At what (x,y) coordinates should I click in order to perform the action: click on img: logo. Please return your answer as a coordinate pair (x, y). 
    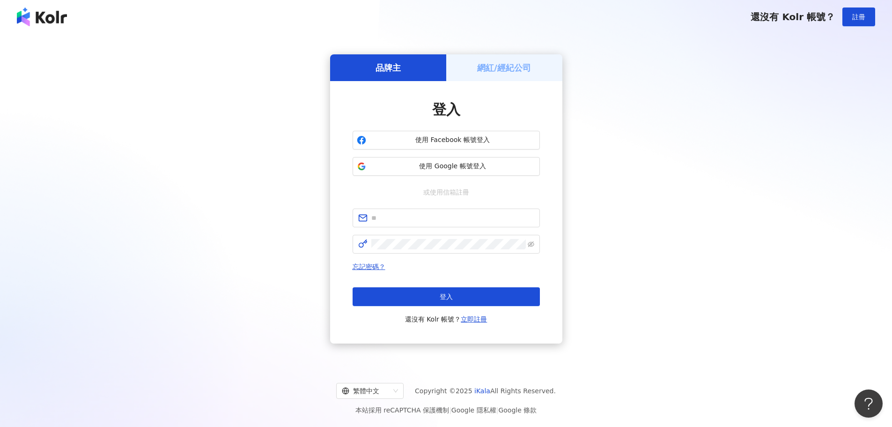
    Looking at the image, I should click on (42, 17).